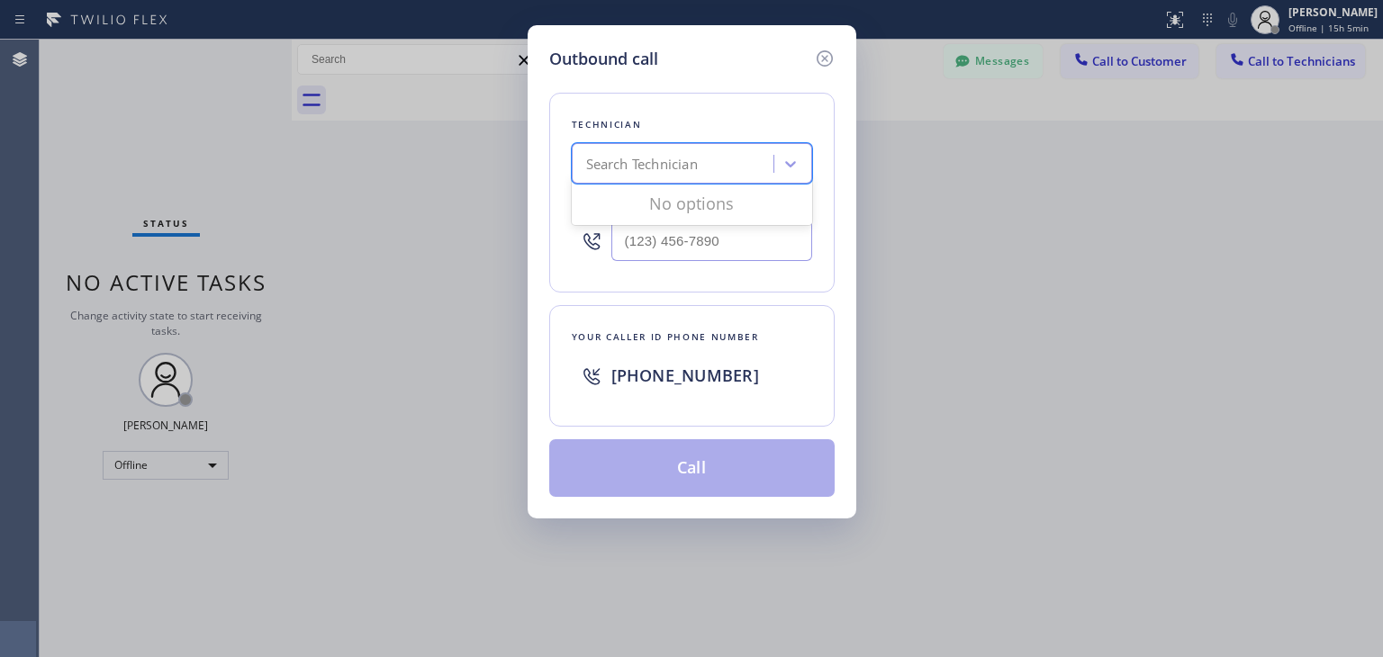 This screenshot has height=657, width=1383. What do you see at coordinates (712, 240) in the screenshot?
I see `input: (123) 456-7890` at bounding box center [712, 240].